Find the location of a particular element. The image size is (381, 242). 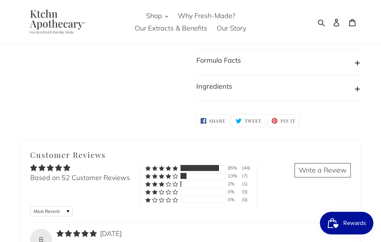

h2: Customer Reviews is located at coordinates (190, 155).